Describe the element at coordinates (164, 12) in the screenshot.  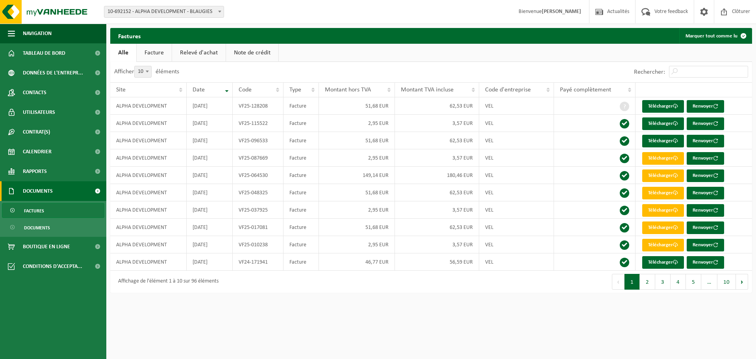
I see `span: 10-692152 - ALPHA DEVELOPMENT - BLAUGIES` at that location.